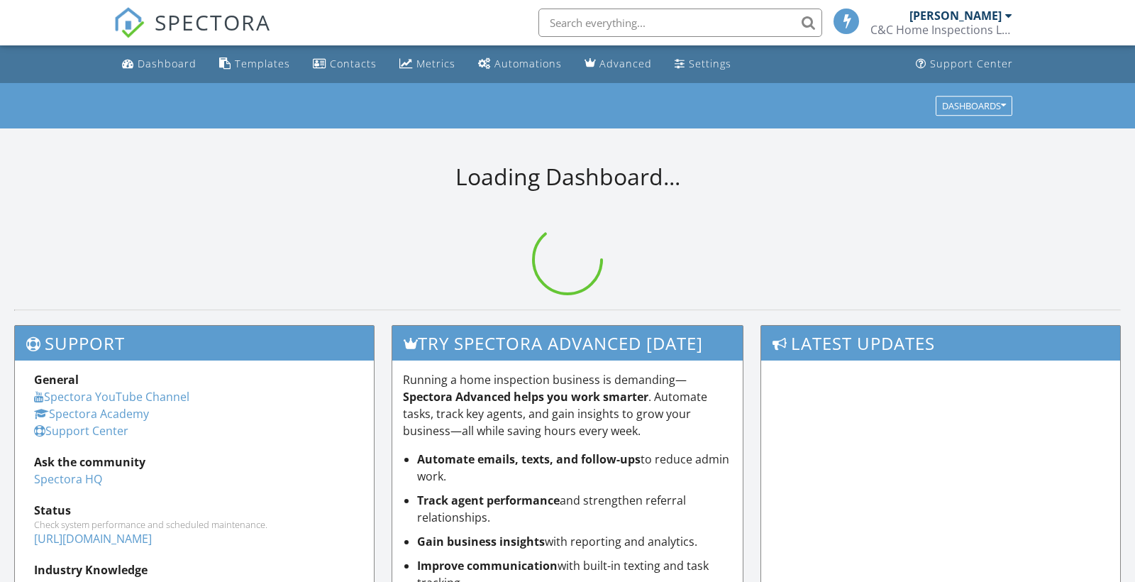 The height and width of the screenshot is (582, 1135). I want to click on div: Dashboard, so click(167, 63).